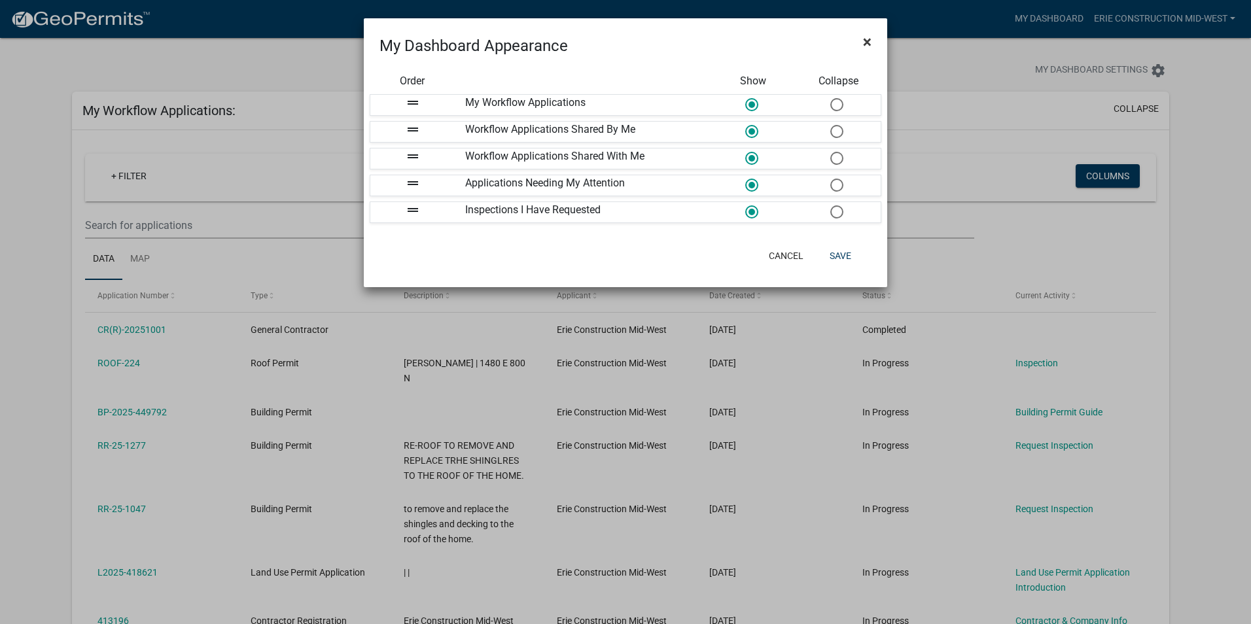 This screenshot has width=1251, height=624. I want to click on div: Applications Needing My Attention, so click(583, 185).